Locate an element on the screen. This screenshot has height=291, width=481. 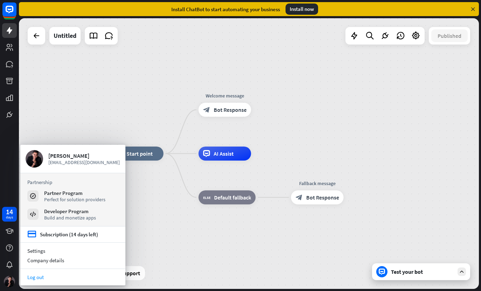
div: Install now is located at coordinates (302, 9).